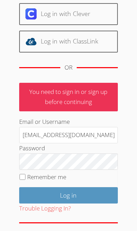 The width and height of the screenshot is (137, 231). I want to click on a: Log in with Clever, so click(68, 14).